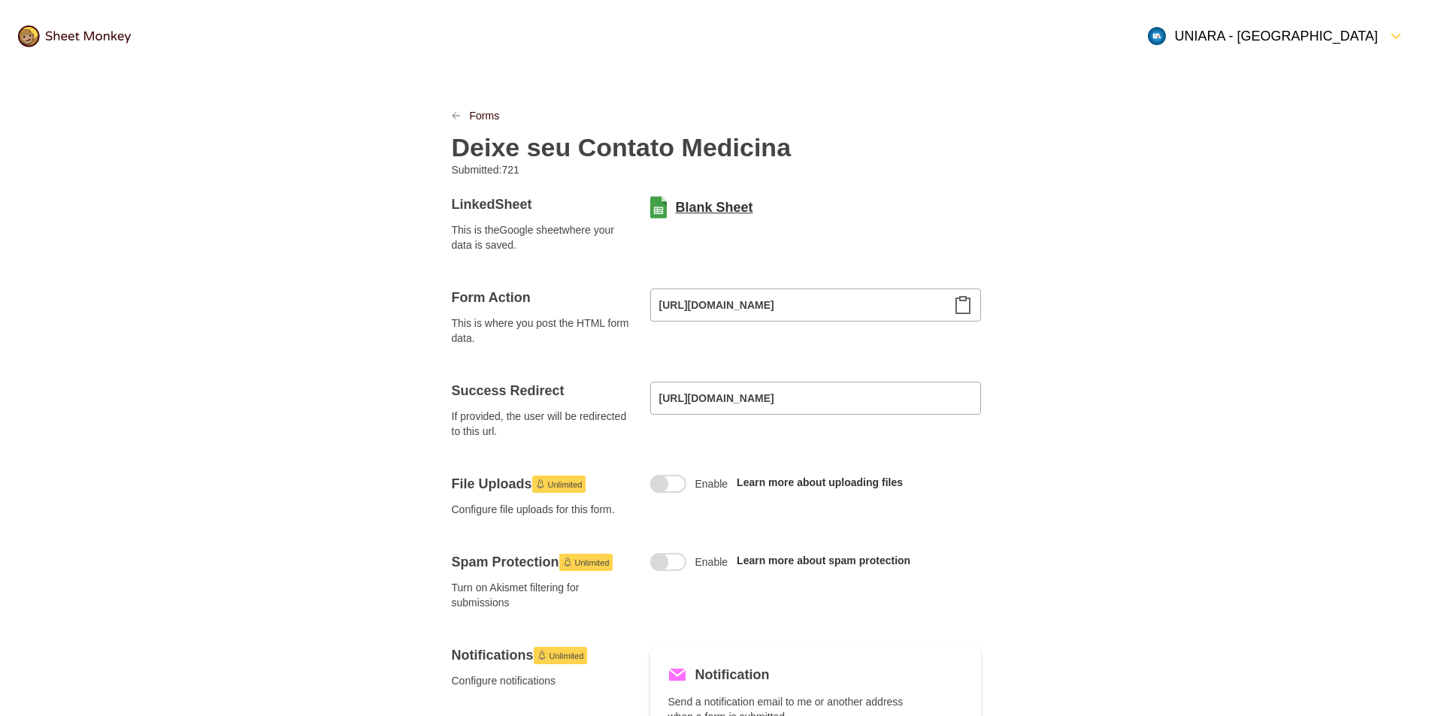 This screenshot has width=1432, height=716. Describe the element at coordinates (622, 147) in the screenshot. I see `h2: Deixe seu Contato Medicina` at that location.